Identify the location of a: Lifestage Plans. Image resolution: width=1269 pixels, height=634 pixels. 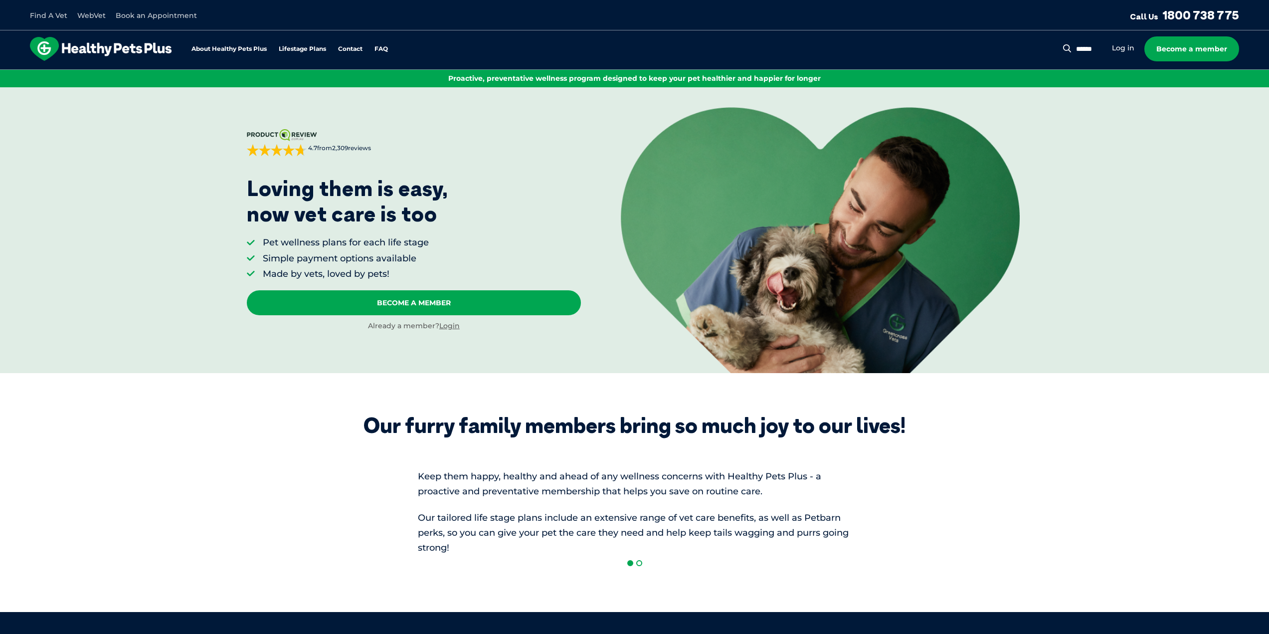
(302, 49).